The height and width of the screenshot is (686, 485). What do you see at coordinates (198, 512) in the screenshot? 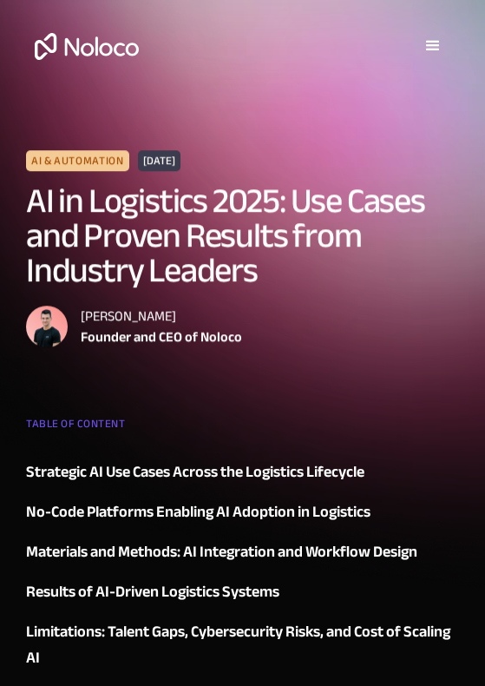
I see `div: No-Code Platforms Enabling AI Adoption in Logistics` at bounding box center [198, 512].